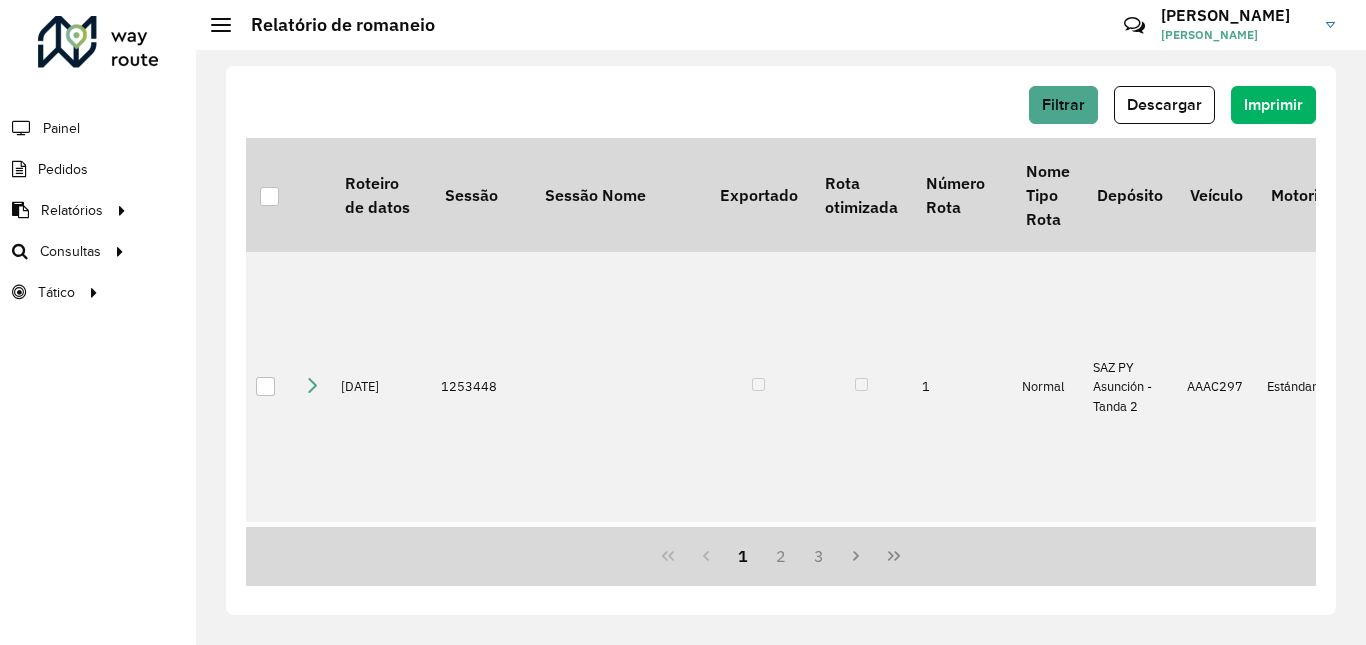 The image size is (1366, 645). I want to click on td: 1, so click(962, 386).